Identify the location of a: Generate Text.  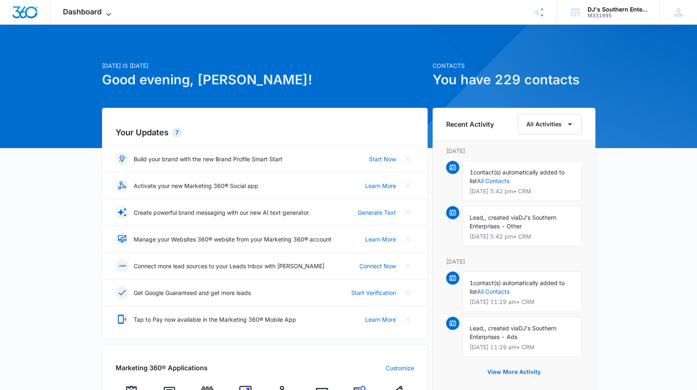
(377, 212).